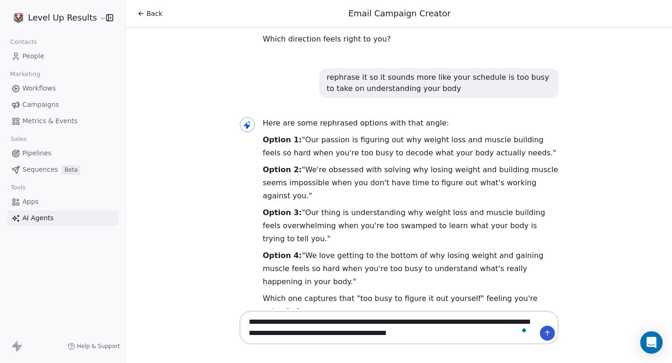 The width and height of the screenshot is (672, 363). I want to click on p: "Our passion is figuring out why weight loss and muscle building feels so hard when you're too bu..., so click(411, 146).